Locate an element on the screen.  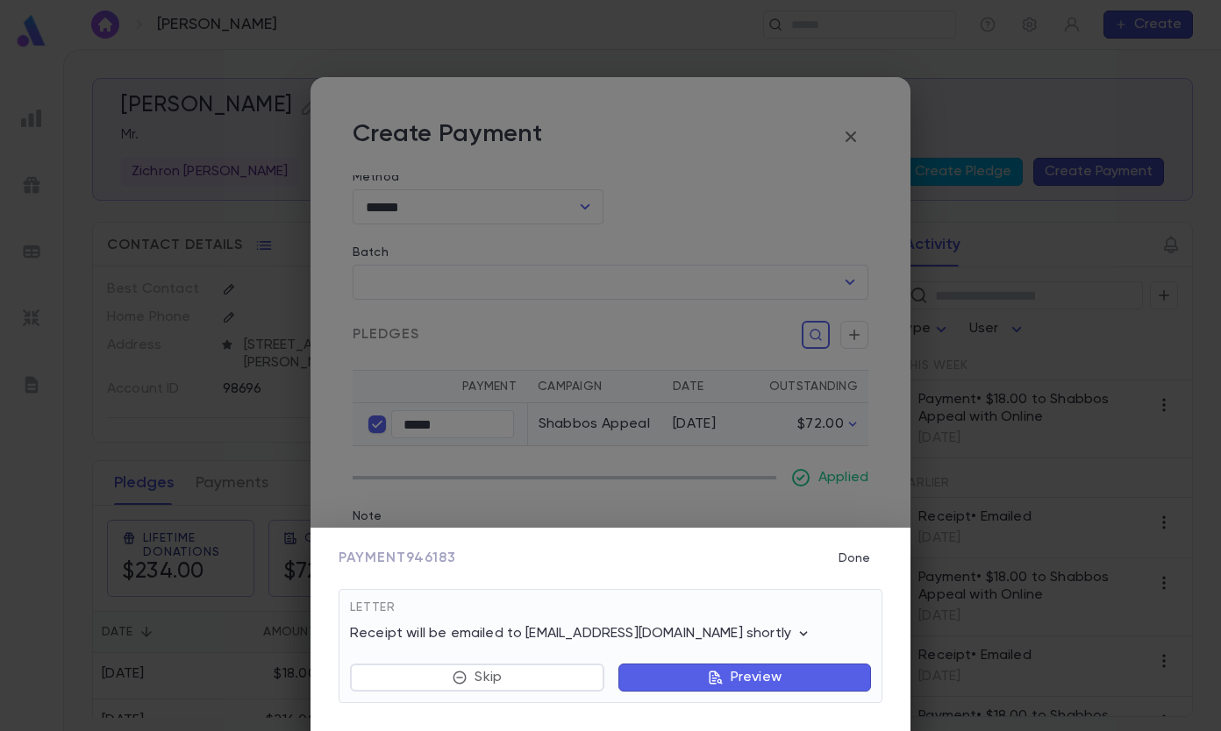
button: Done is located at coordinates (854, 559).